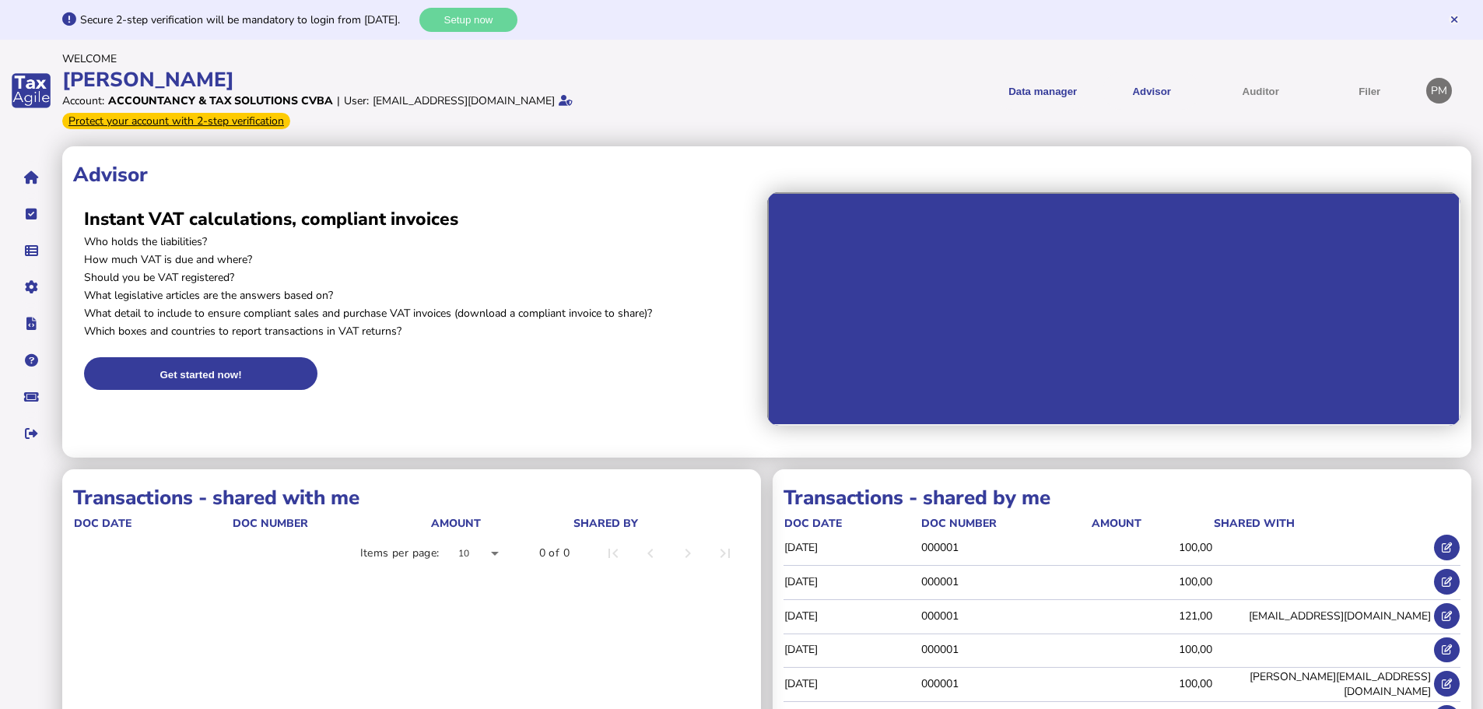 The image size is (1483, 709). What do you see at coordinates (420, 313) in the screenshot?
I see `p: What detail to include to ensure compliant sales and purchase VAT invoices (download a compliant ...` at bounding box center [420, 313].